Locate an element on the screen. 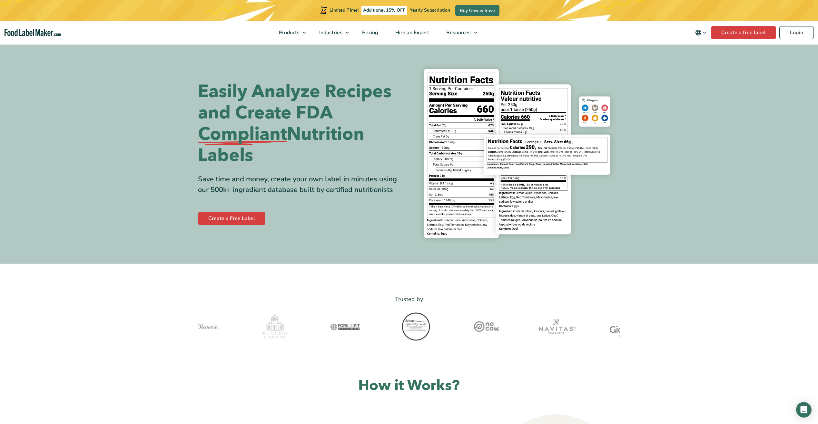 The height and width of the screenshot is (424, 818). a: Login is located at coordinates (797, 33).